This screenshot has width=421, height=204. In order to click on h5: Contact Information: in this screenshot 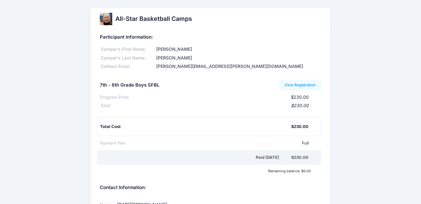, I will do `click(210, 188)`.